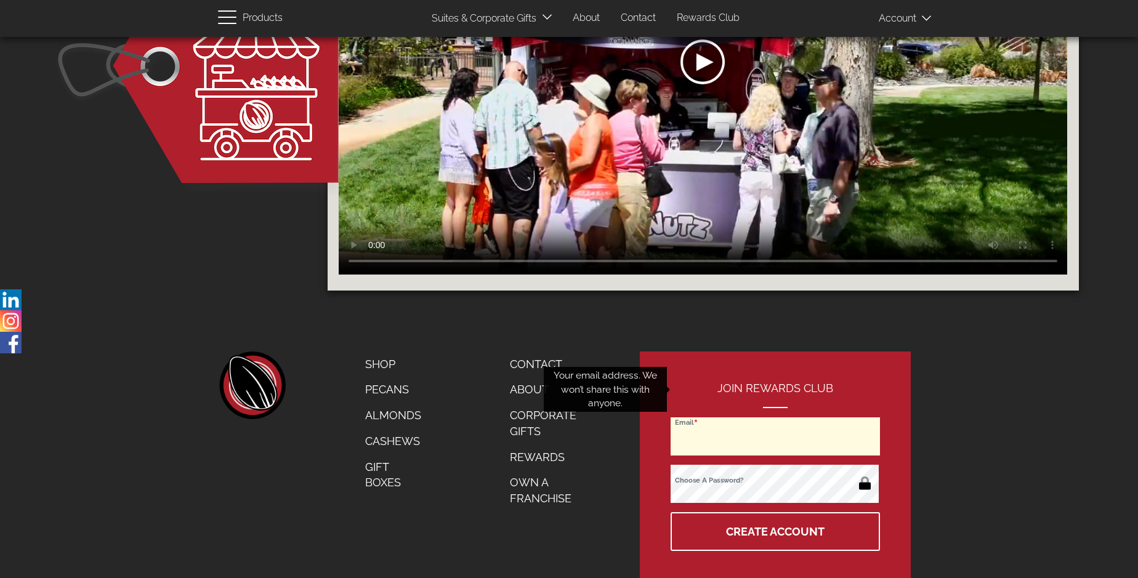 This screenshot has height=578, width=1138. What do you see at coordinates (775, 532) in the screenshot?
I see `button: Create Account` at bounding box center [775, 532].